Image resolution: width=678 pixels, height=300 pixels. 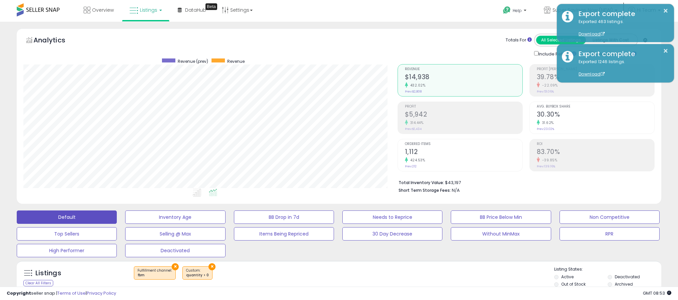 I want to click on i: Get Help, so click(x=506, y=10).